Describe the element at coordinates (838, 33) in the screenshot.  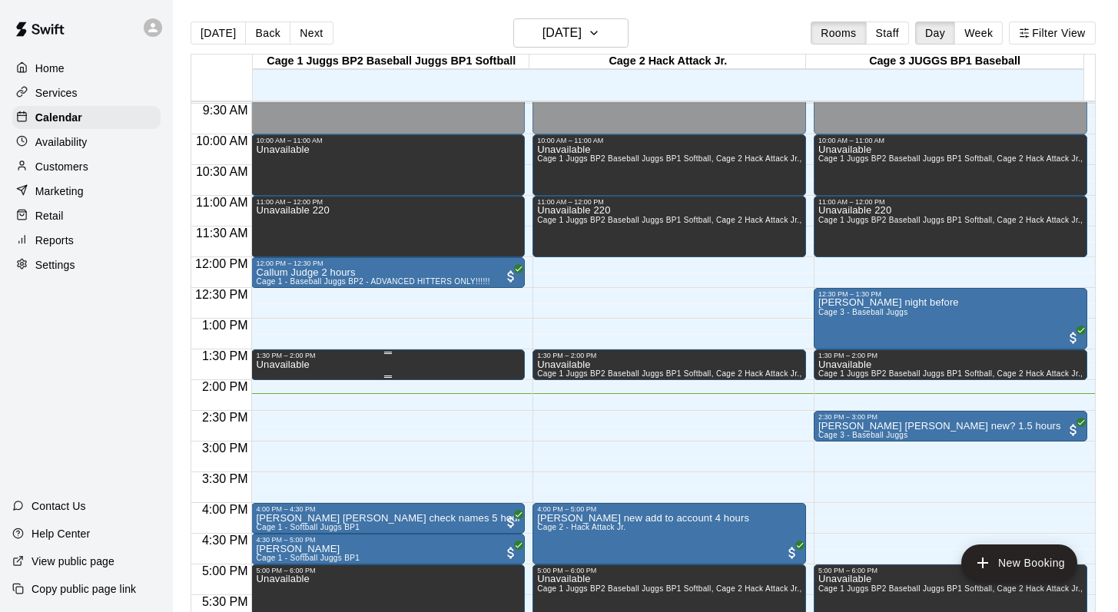
I see `button: Rooms` at that location.